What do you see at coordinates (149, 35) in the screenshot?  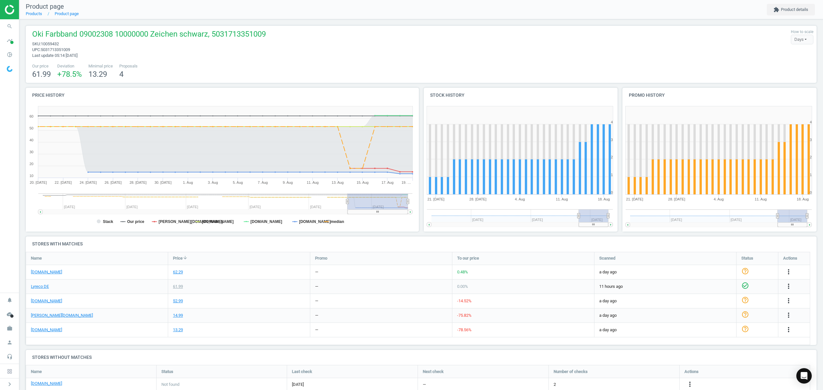 I see `span: Oki Farbband 09002308 10000000 Zeichen schwarz, 5031713351009` at bounding box center [149, 35].